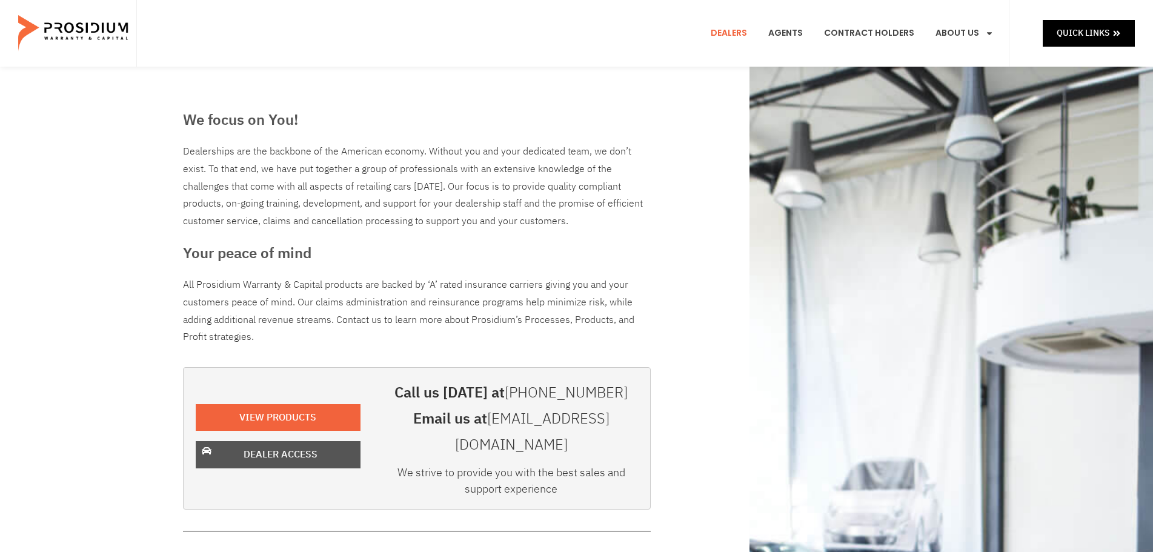  Describe the element at coordinates (869, 33) in the screenshot. I see `a: Contract Holders` at that location.